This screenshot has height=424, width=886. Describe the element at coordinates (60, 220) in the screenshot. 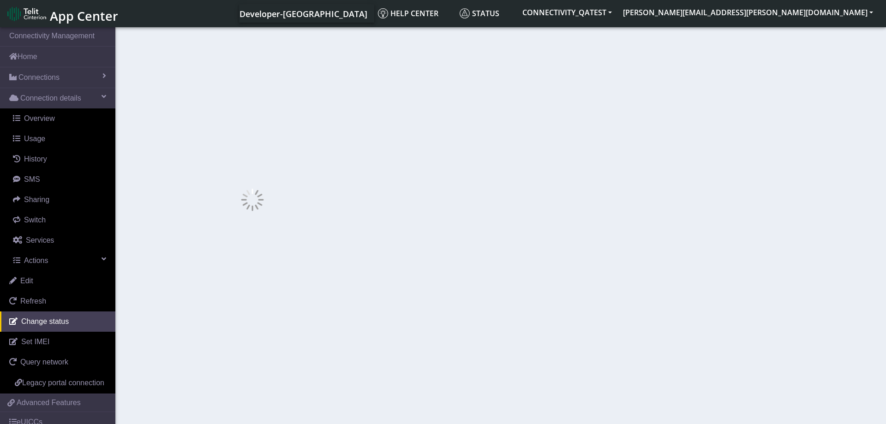

I see `a: Switch` at that location.